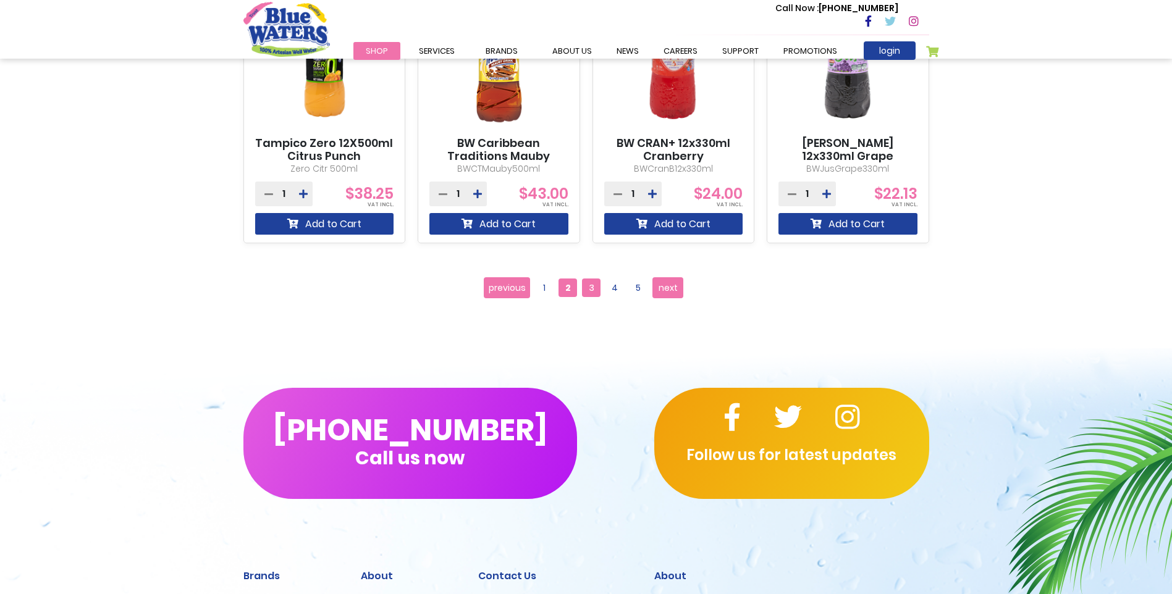 The image size is (1172, 594). Describe the element at coordinates (615, 288) in the screenshot. I see `span: 4` at that location.